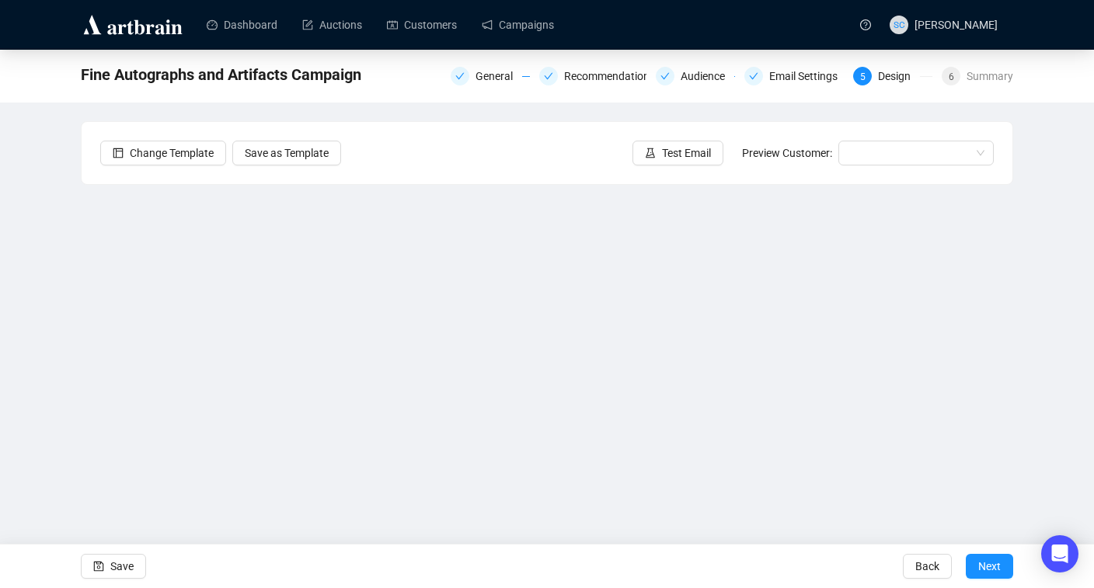 The width and height of the screenshot is (1094, 588). Describe the element at coordinates (651, 153) in the screenshot. I see `span: experiment` at that location.